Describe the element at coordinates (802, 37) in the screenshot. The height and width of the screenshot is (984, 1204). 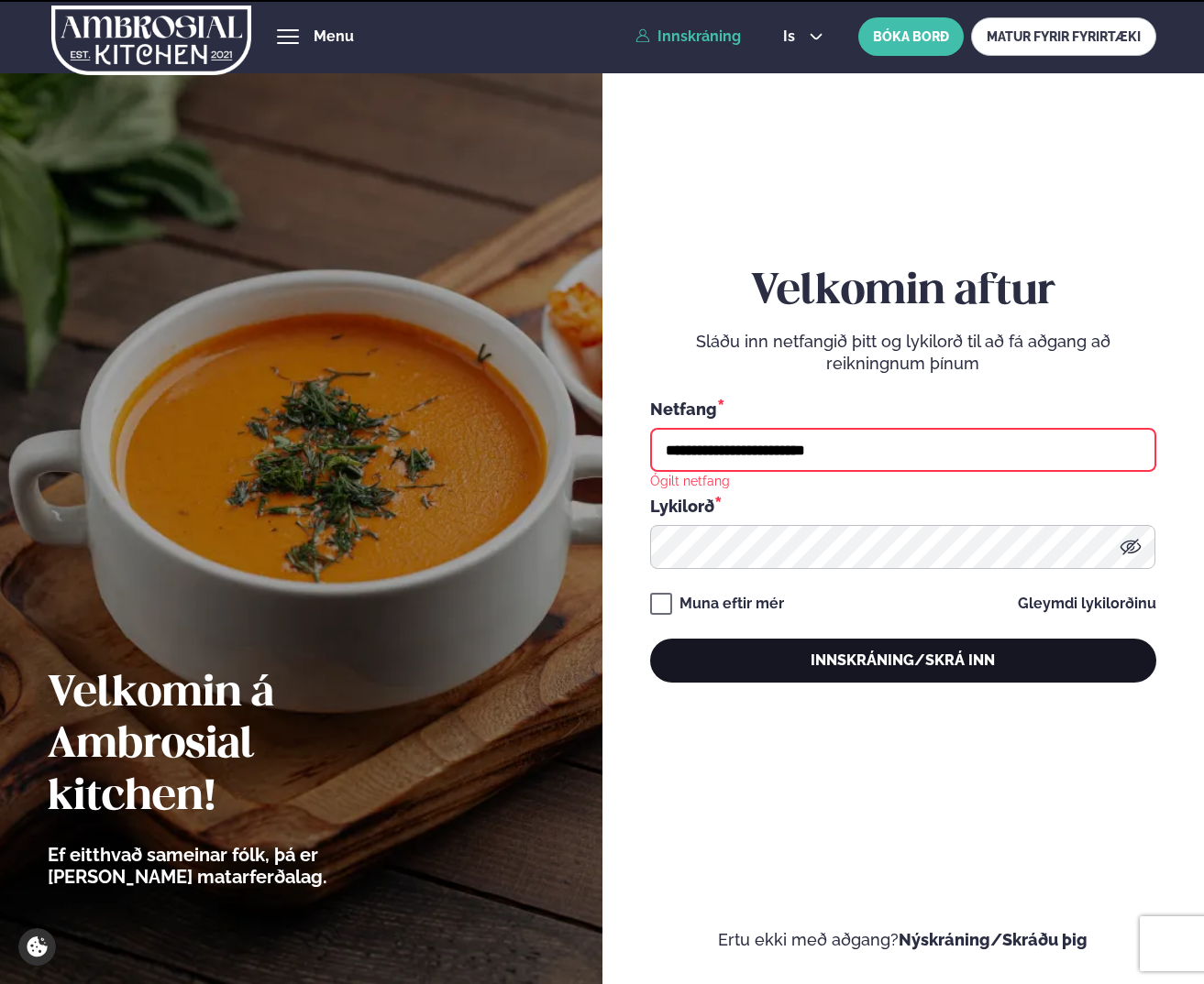
I see `button: is` at that location.